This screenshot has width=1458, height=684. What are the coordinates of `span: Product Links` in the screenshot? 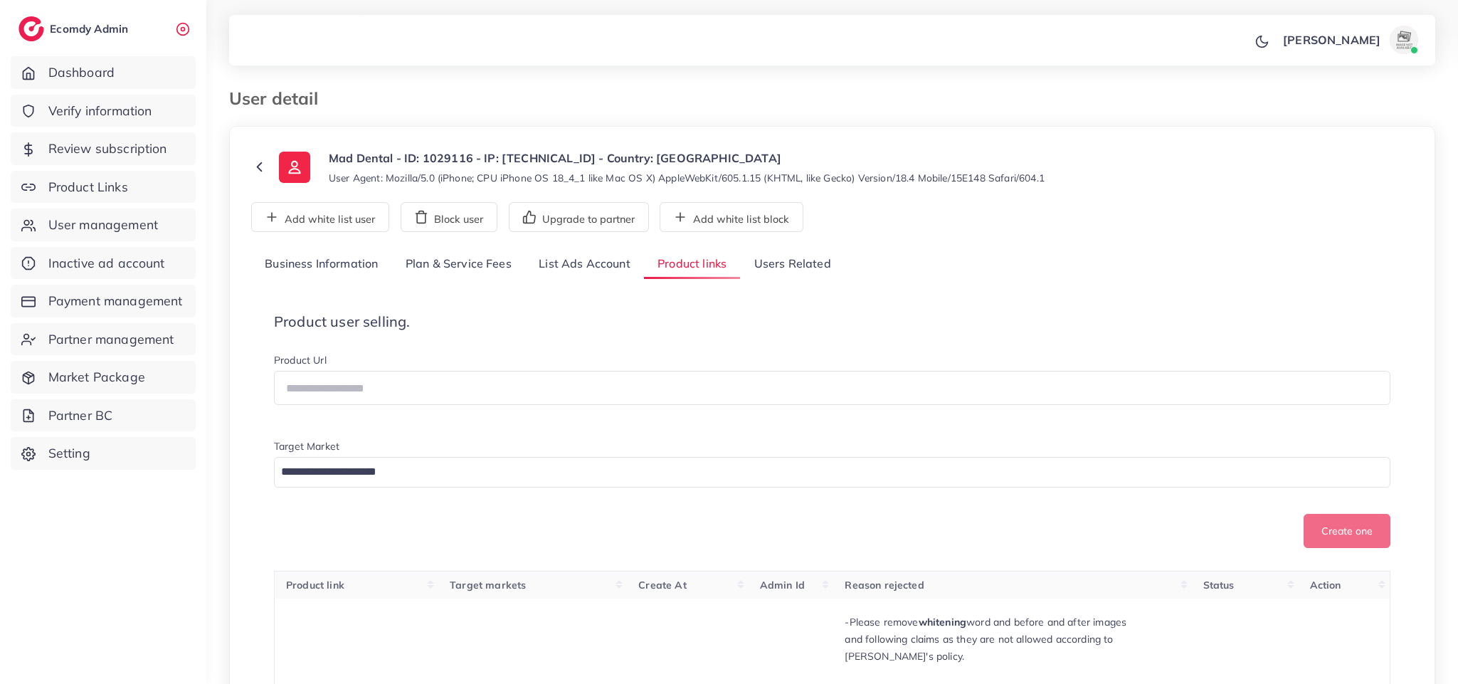 It's located at (88, 187).